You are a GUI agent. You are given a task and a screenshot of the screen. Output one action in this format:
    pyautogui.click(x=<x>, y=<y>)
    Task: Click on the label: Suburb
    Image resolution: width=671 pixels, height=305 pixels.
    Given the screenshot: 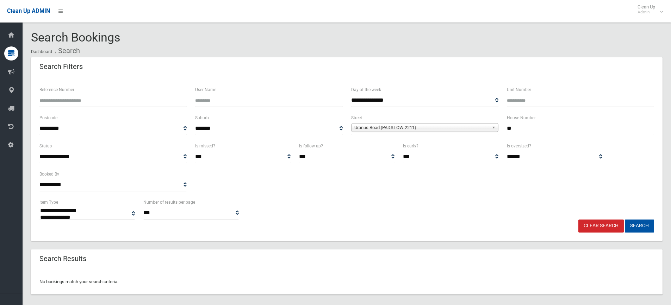 What is the action you would take?
    pyautogui.click(x=202, y=118)
    